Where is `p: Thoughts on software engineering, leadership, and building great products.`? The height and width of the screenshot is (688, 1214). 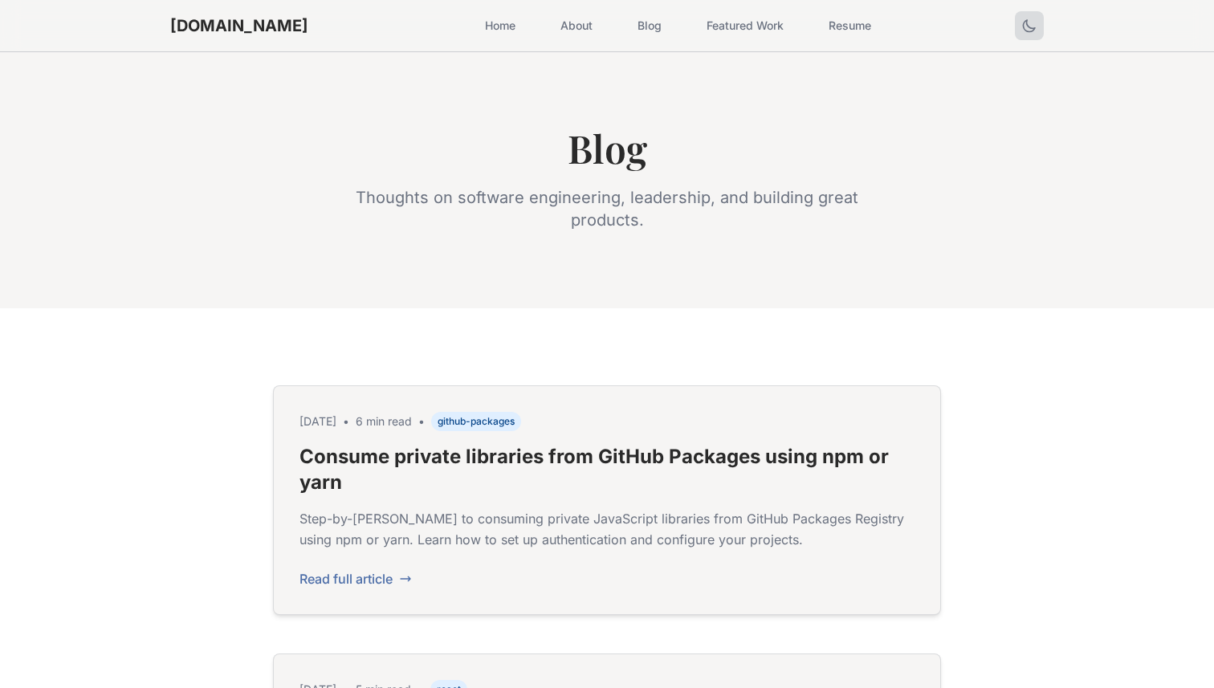
p: Thoughts on software engineering, leadership, and building great products. is located at coordinates (607, 209).